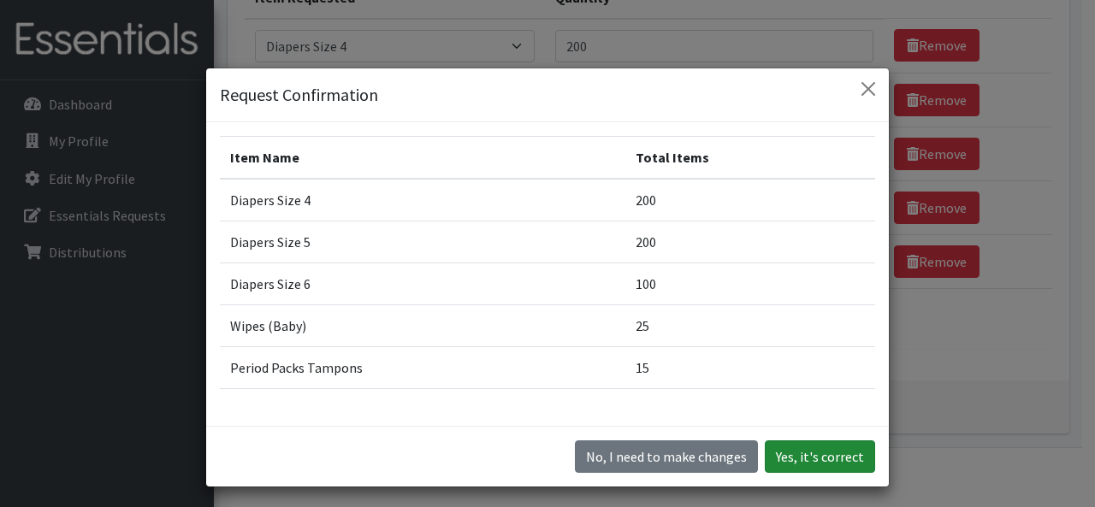 The image size is (1095, 507). What do you see at coordinates (548, 436) in the screenshot?
I see `p: Please confirm that the above list is what you meant to request.` at bounding box center [548, 436].